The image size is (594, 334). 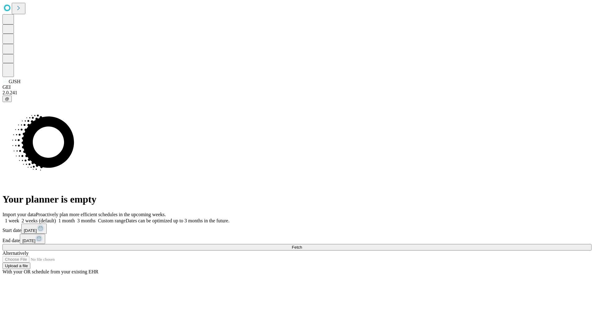 What do you see at coordinates (177, 221) in the screenshot?
I see `span: Dates can be optimized up to 3 months in the future.` at bounding box center [177, 221].